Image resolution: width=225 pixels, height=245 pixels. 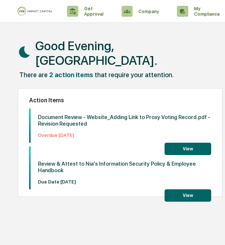 What do you see at coordinates (125, 167) in the screenshot?
I see `p: Review & Attest to Nia's Information Security Policy & Employee Handbook` at bounding box center [125, 167].